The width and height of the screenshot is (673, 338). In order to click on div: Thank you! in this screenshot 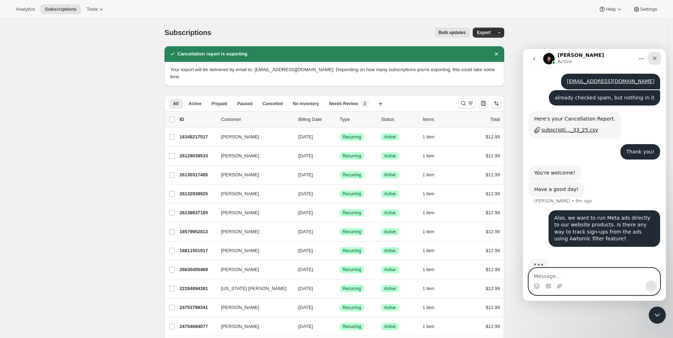, I will do `click(117, 103)`.